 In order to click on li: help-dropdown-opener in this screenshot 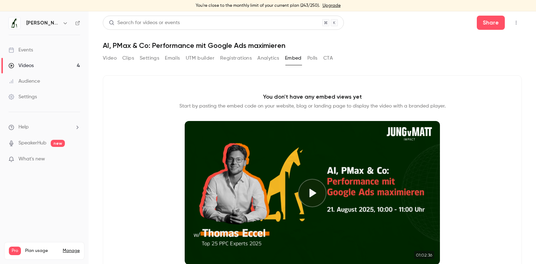, I will do `click(44, 127)`.